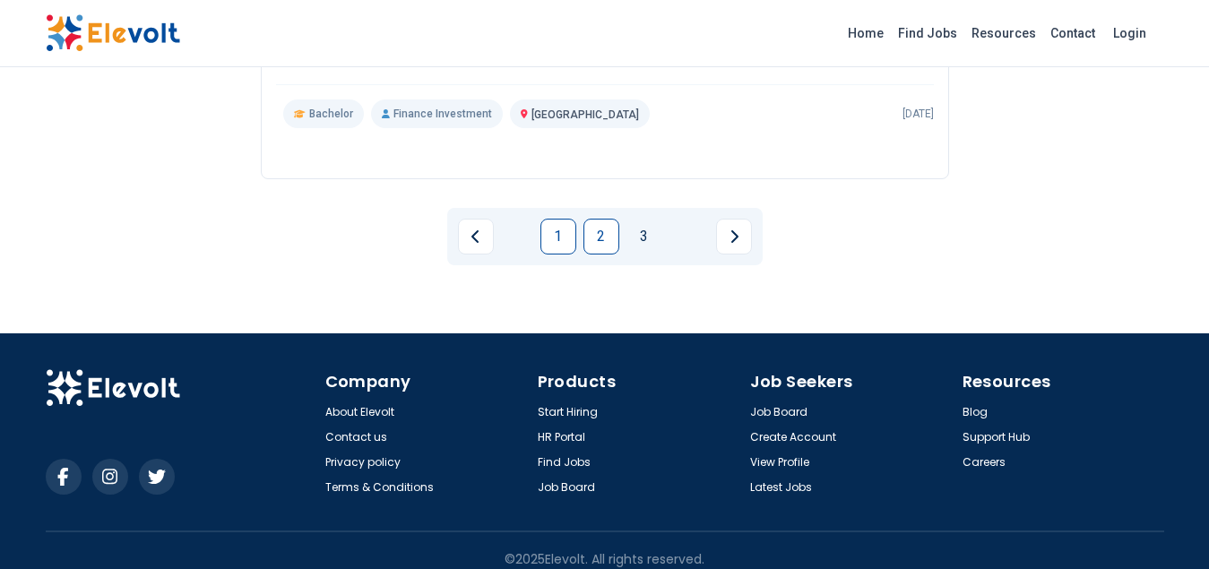  Describe the element at coordinates (476, 237) in the screenshot. I see `a: Previous page` at that location.